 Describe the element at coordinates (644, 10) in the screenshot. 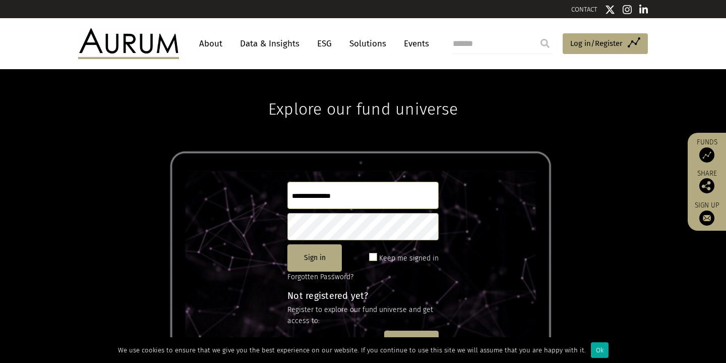

I see `img: Linkedin icon` at that location.